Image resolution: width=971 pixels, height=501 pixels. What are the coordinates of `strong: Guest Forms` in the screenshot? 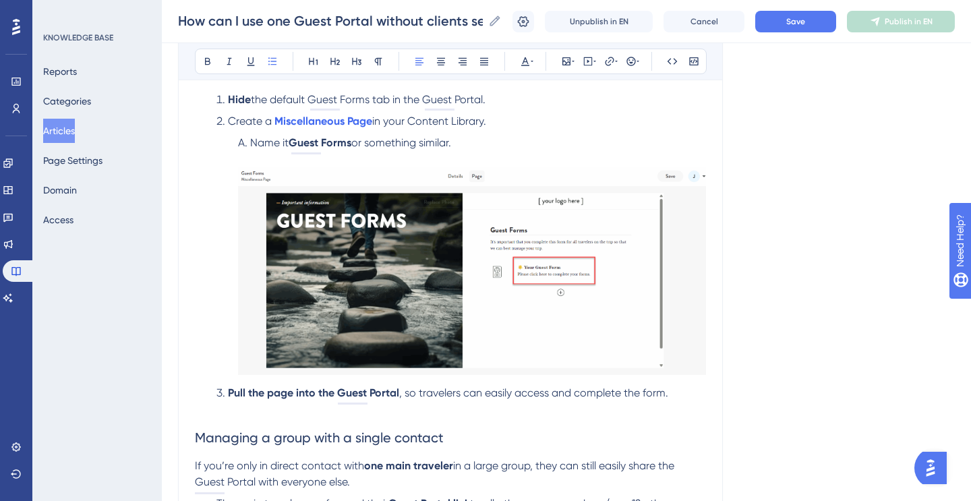 It's located at (320, 142).